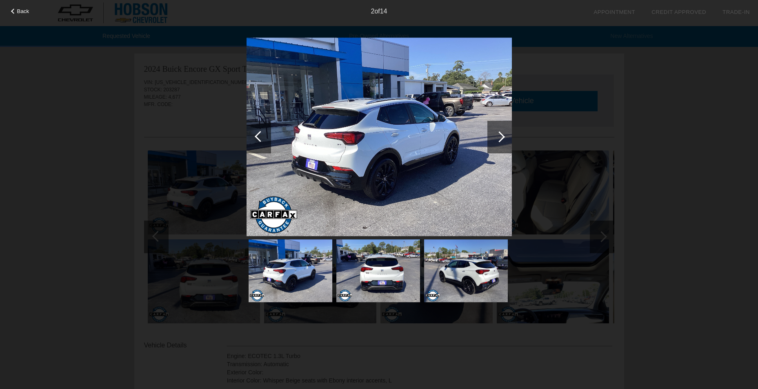 The width and height of the screenshot is (758, 389). Describe the element at coordinates (736, 12) in the screenshot. I see `a: Trade-In` at that location.